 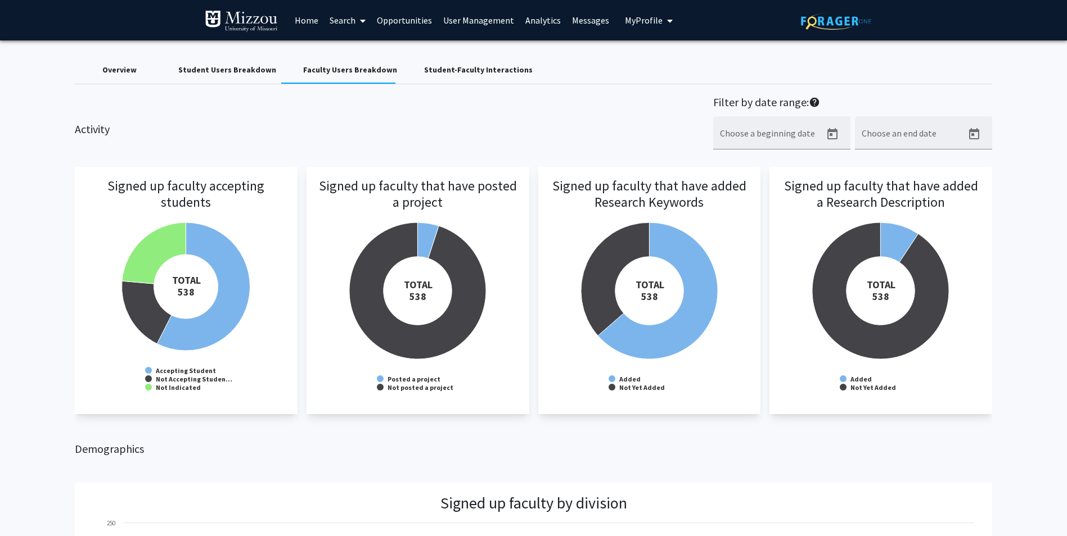 What do you see at coordinates (590, 20) in the screenshot?
I see `a: Messages` at bounding box center [590, 20].